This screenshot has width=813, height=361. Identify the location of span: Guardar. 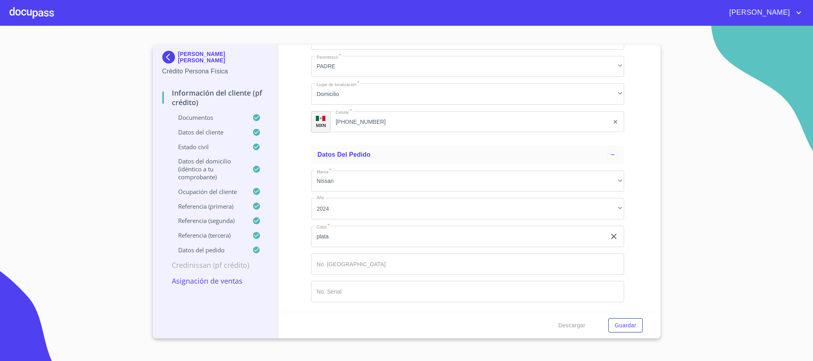
(625, 325).